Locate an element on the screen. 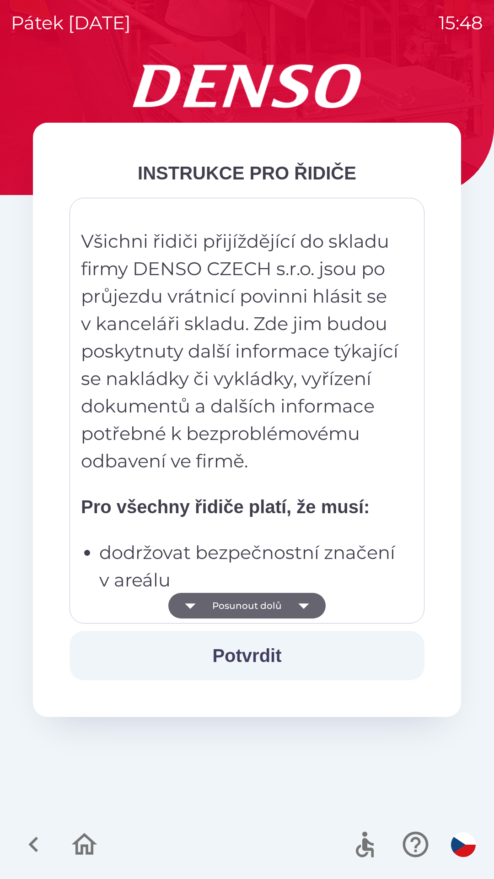 The height and width of the screenshot is (879, 494). button: Potvrdit is located at coordinates (247, 656).